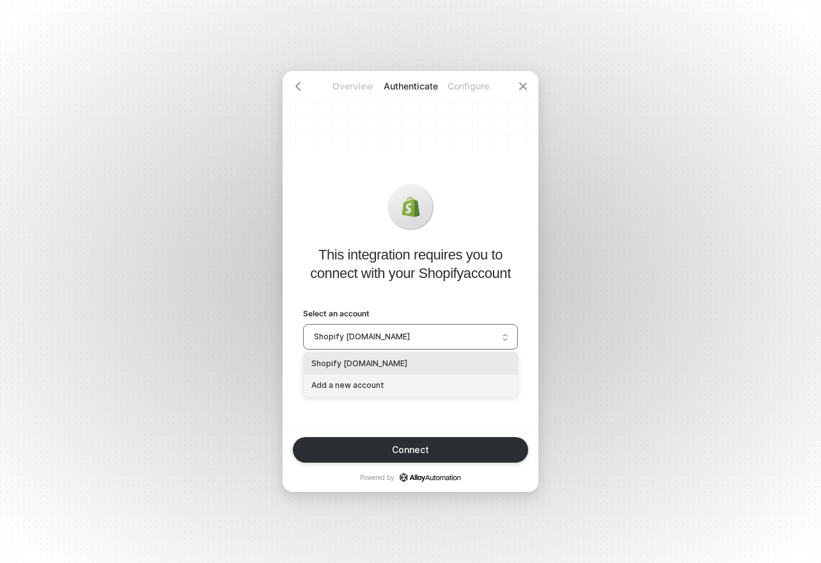 The width and height of the screenshot is (821, 563). Describe the element at coordinates (410, 86) in the screenshot. I see `p: Authenticate` at that location.